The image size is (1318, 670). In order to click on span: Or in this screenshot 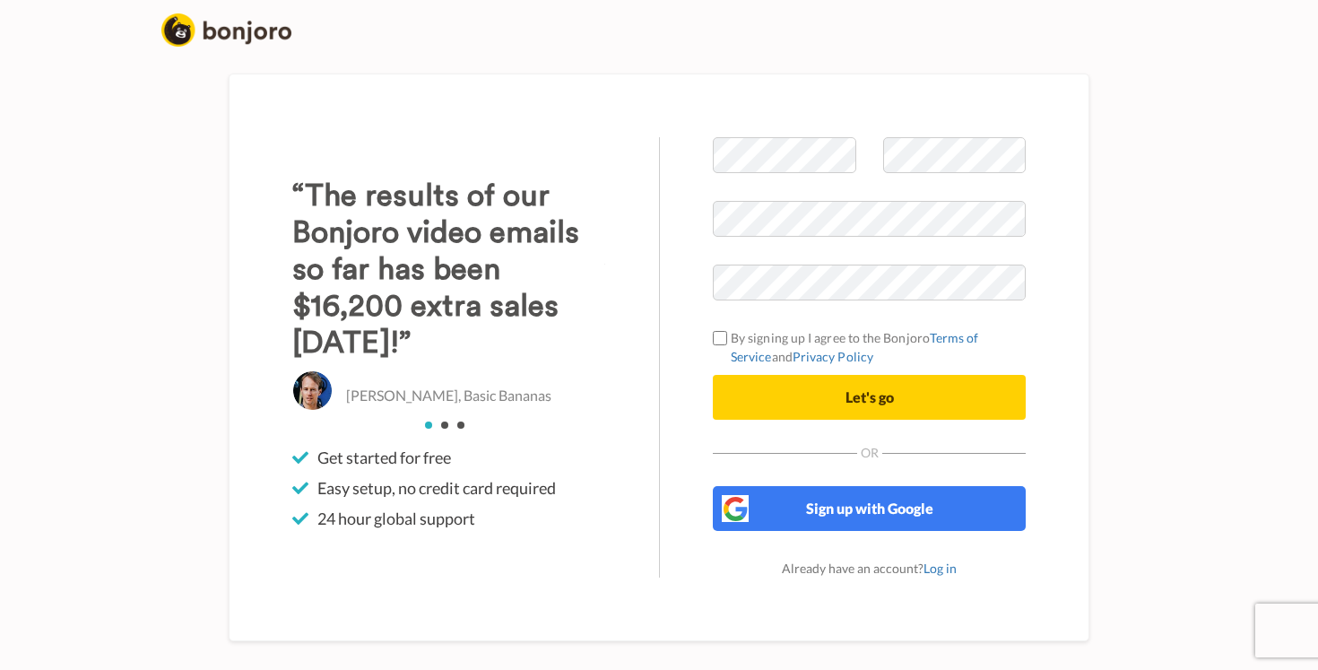, I will do `click(869, 453)`.